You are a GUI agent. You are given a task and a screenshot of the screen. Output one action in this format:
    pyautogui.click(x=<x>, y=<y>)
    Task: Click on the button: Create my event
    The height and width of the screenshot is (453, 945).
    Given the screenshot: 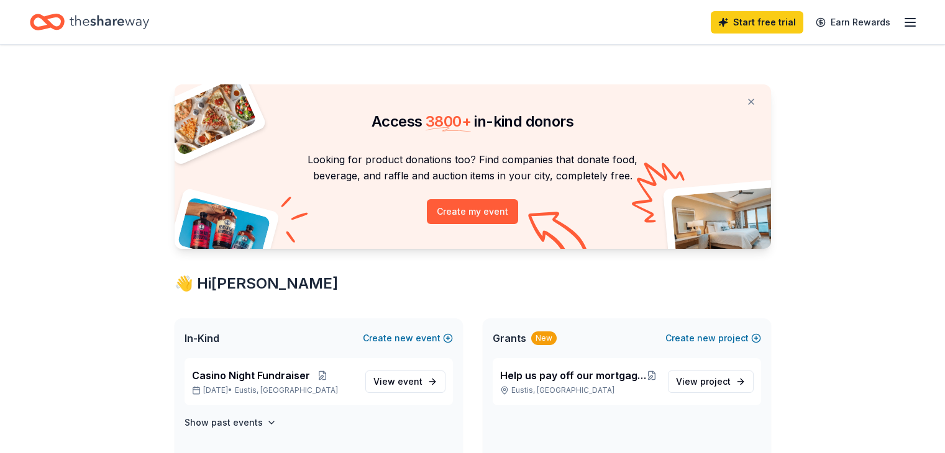 What is the action you would take?
    pyautogui.click(x=472, y=212)
    